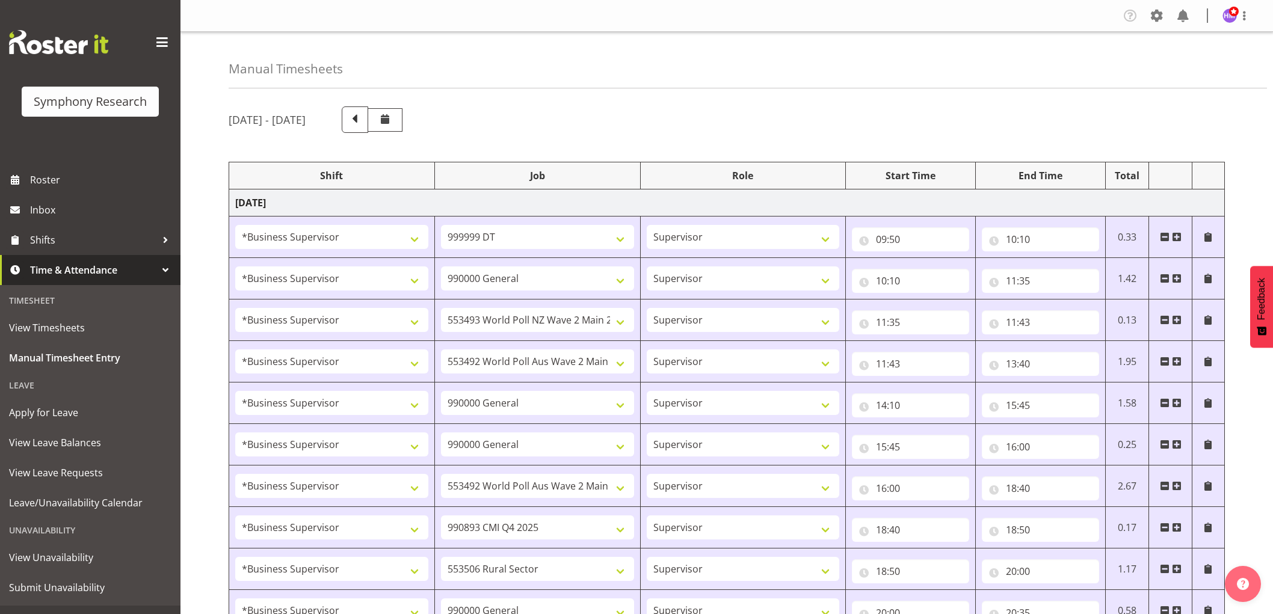 The width and height of the screenshot is (1273, 614). What do you see at coordinates (58, 42) in the screenshot?
I see `img: Rosterit website logo` at bounding box center [58, 42].